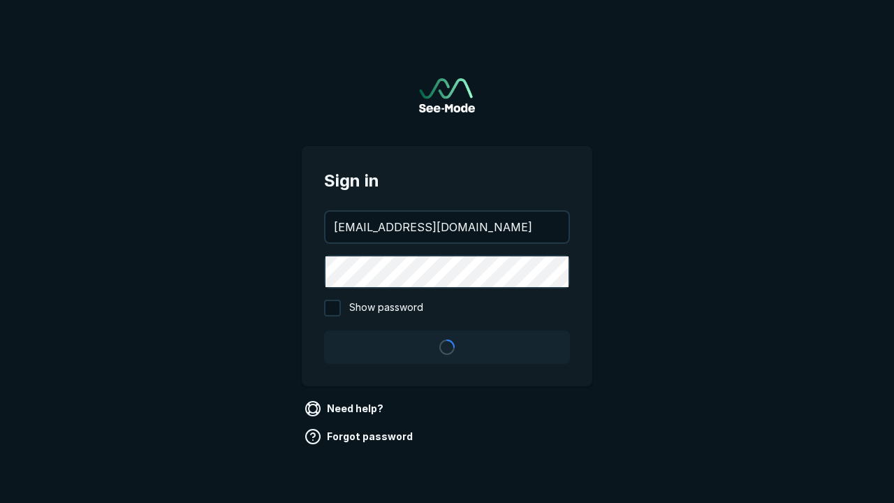 This screenshot has width=894, height=503. What do you see at coordinates (447, 227) in the screenshot?
I see `input: your@email.com` at bounding box center [447, 227].